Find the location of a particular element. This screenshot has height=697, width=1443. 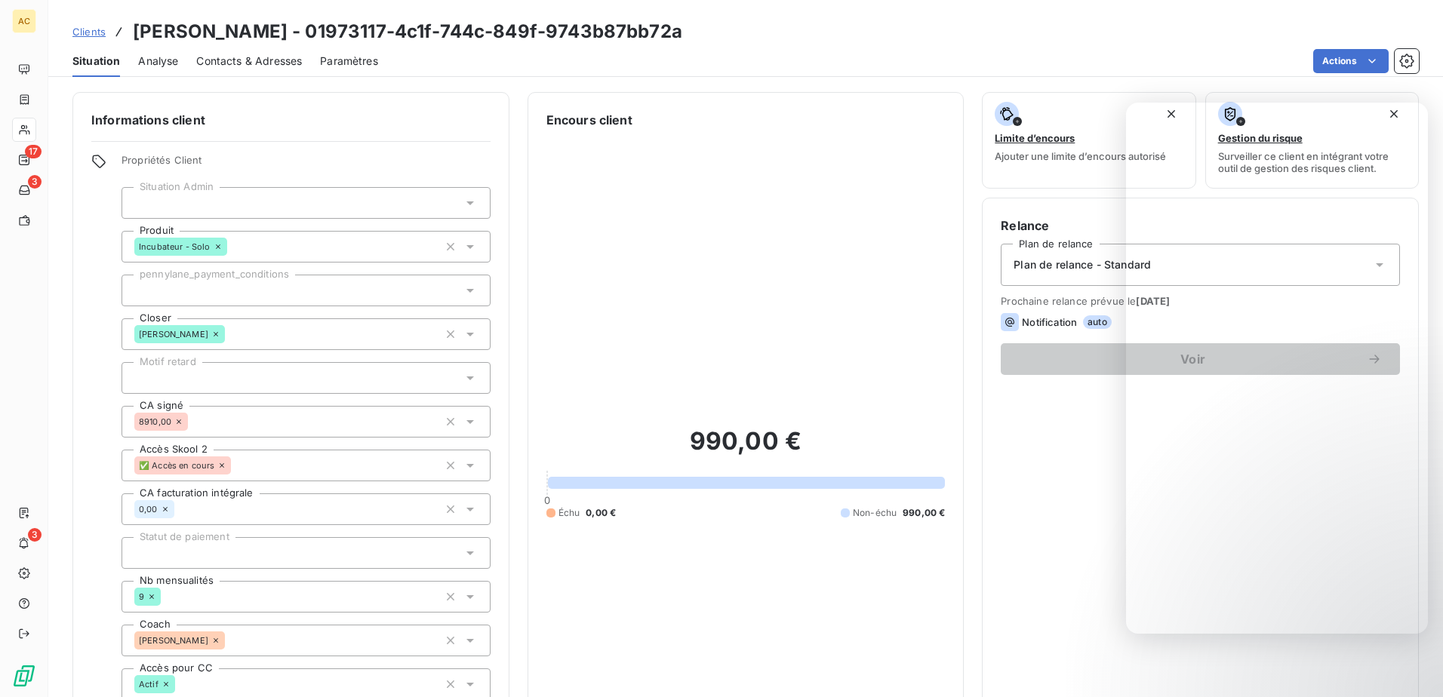

span: auto is located at coordinates (1097, 322).